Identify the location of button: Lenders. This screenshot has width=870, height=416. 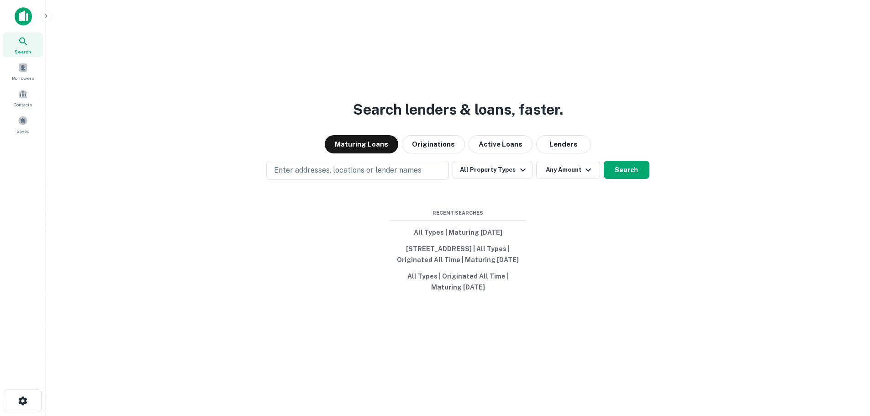
(564, 144).